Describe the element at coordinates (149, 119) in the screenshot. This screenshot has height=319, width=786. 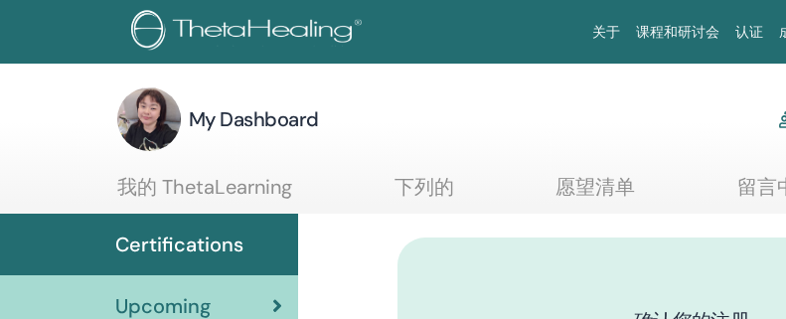
I see `img: default.jpg` at that location.